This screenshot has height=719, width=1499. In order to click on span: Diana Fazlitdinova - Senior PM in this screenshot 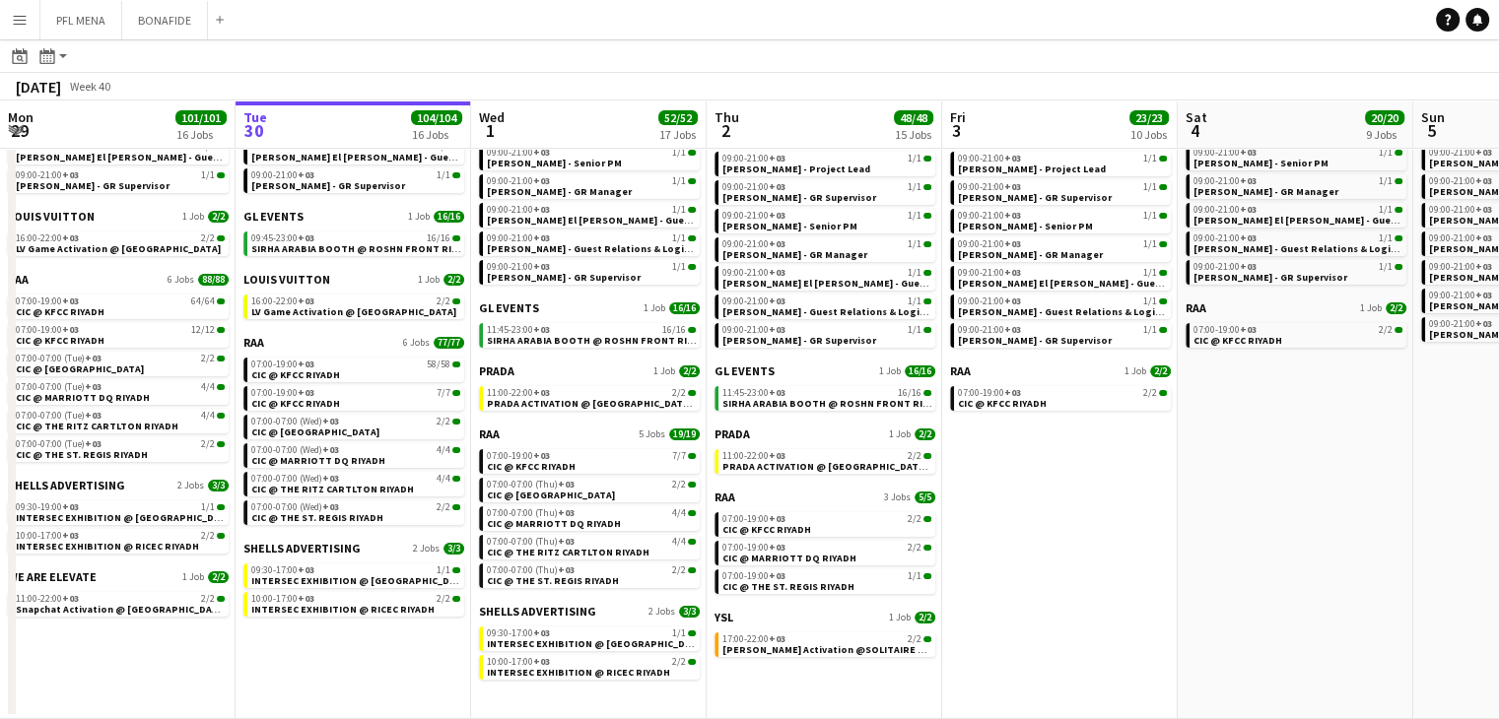, I will do `click(789, 226)`.